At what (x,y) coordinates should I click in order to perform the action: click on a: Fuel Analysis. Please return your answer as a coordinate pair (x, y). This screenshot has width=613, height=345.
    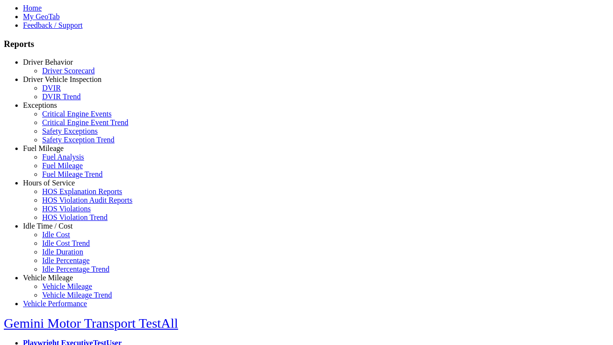
    Looking at the image, I should click on (63, 157).